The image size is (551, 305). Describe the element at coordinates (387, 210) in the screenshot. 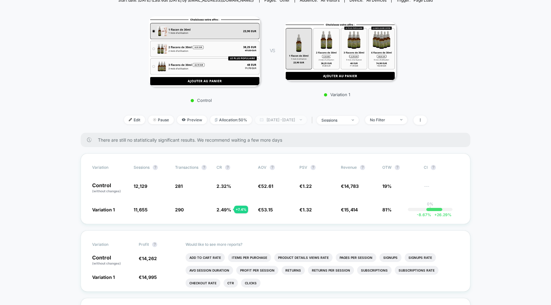

I see `span: 81%` at that location.